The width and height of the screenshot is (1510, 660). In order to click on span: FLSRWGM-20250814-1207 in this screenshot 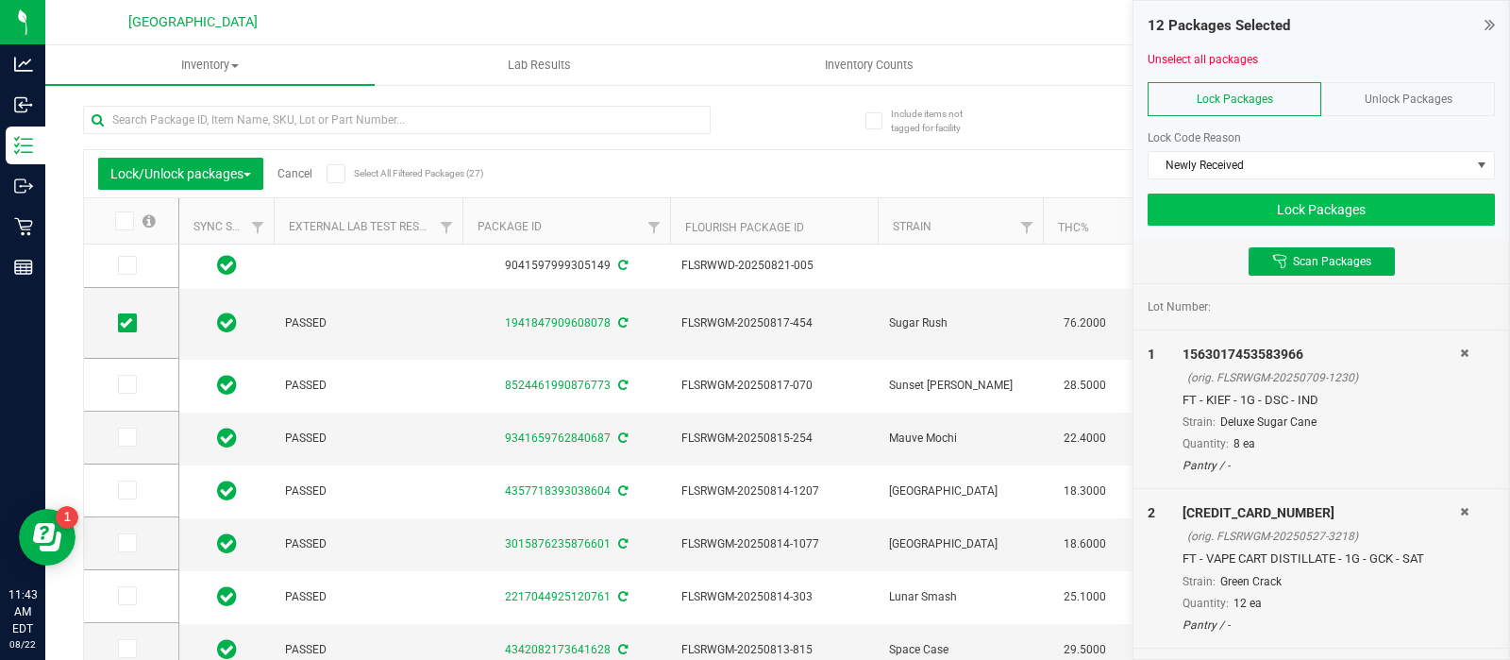, I will do `click(774, 491)`.